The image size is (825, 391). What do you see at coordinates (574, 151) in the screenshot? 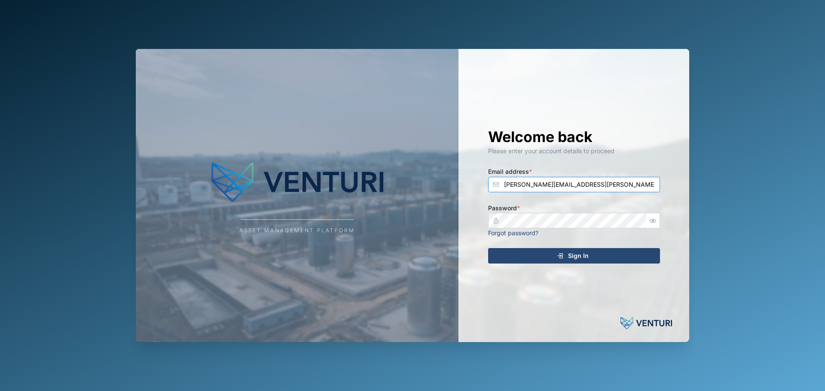
I see `div: Please enter your account details to proceed` at bounding box center [574, 151].